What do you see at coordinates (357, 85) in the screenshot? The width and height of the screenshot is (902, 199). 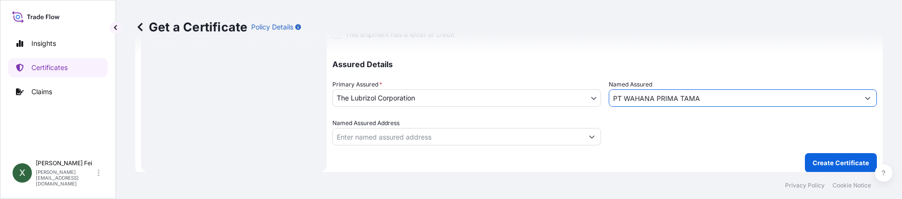 I see `span: Primary Assured` at bounding box center [357, 85].